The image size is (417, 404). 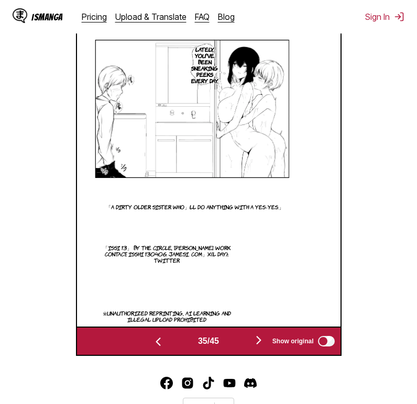 What do you see at coordinates (399, 17) in the screenshot?
I see `img: Sign out` at bounding box center [399, 17].